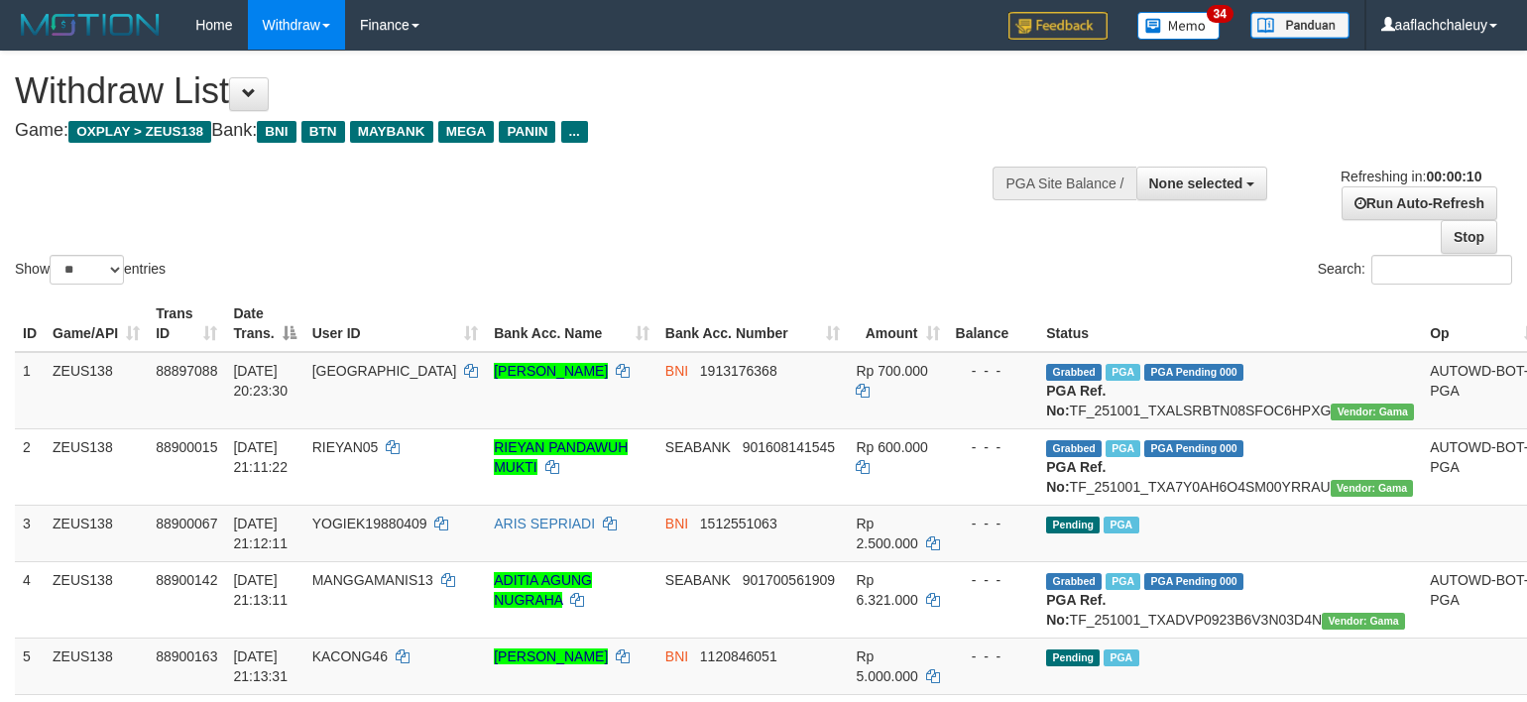 The height and width of the screenshot is (702, 1527). What do you see at coordinates (370, 524) in the screenshot?
I see `span: YOGIEK19880409` at bounding box center [370, 524].